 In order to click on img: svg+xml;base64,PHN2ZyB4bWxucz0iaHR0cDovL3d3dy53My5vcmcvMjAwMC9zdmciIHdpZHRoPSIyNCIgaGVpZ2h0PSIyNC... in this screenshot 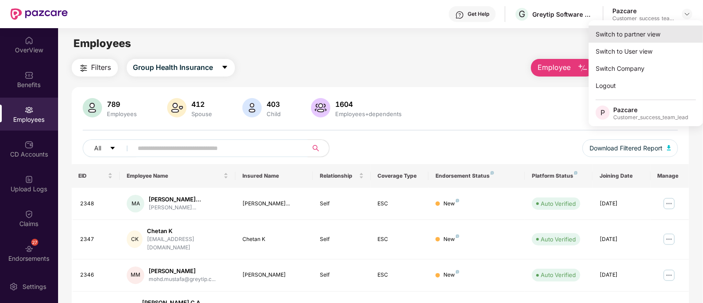, I will do `click(84, 68)`.